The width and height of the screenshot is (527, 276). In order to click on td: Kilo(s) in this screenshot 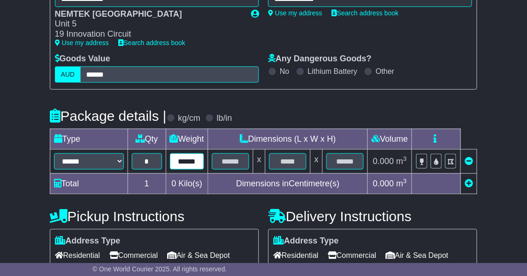, I will do `click(187, 184)`.